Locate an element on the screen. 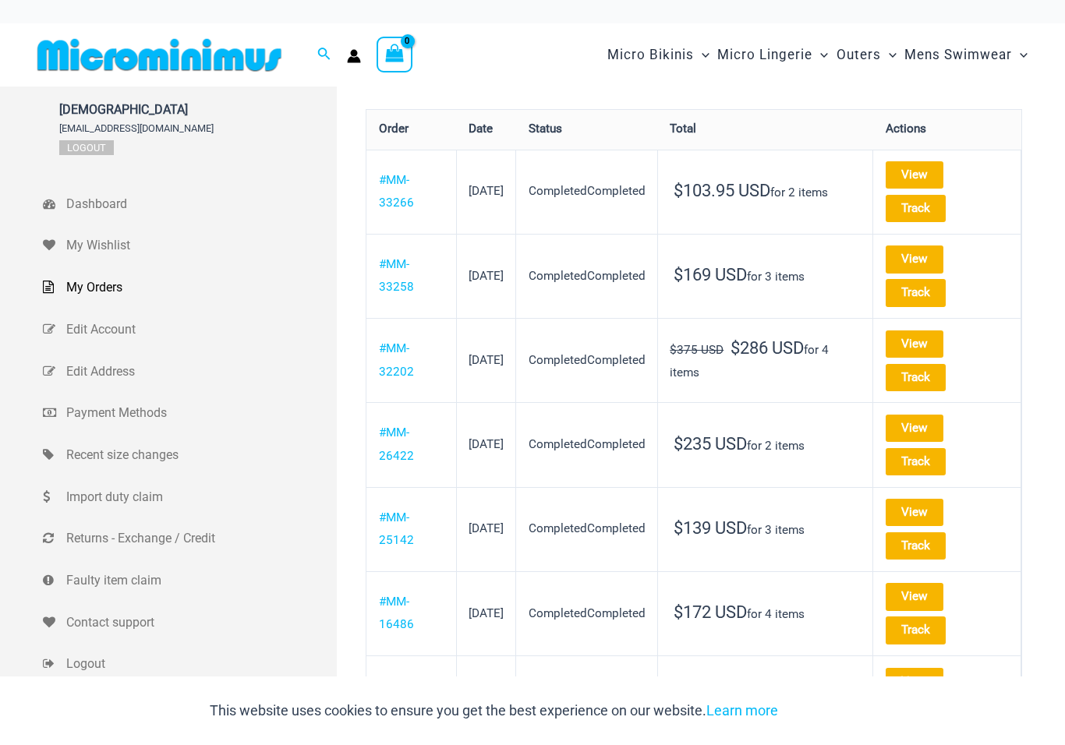 The width and height of the screenshot is (1065, 745). a: Edit Address is located at coordinates (189, 372).